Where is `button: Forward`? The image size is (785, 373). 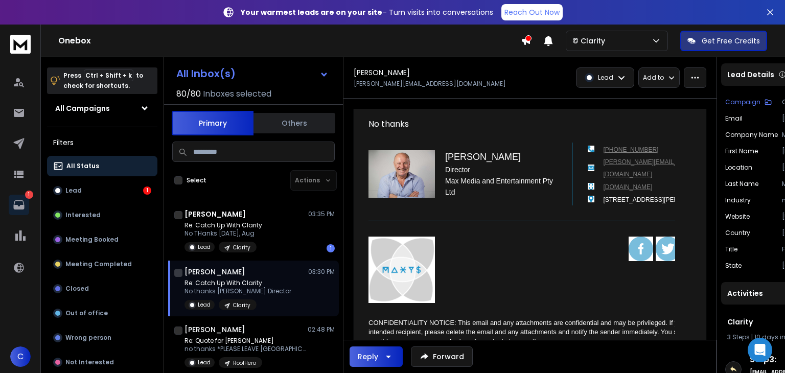 button: Forward is located at coordinates (442, 357).